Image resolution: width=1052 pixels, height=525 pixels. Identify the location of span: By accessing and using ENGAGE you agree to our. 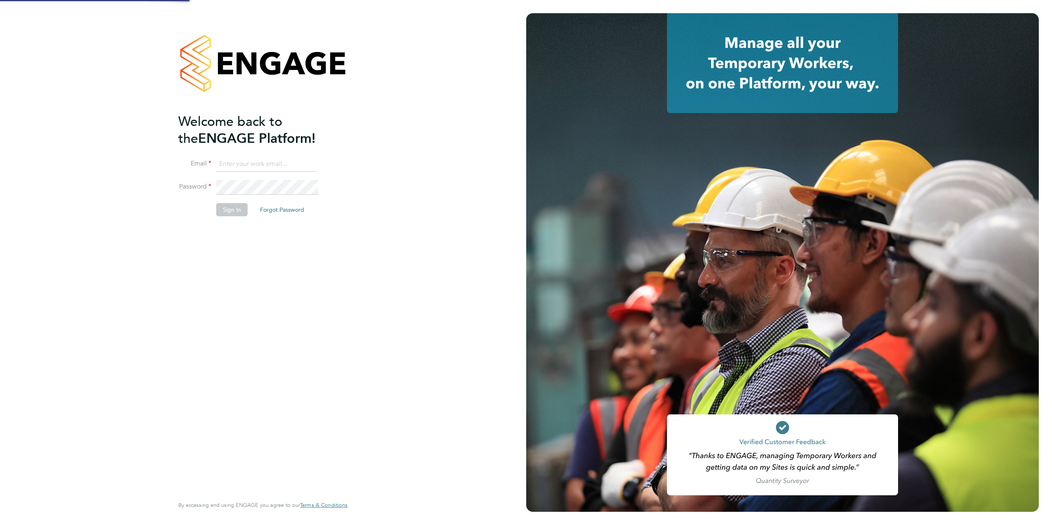
(263, 505).